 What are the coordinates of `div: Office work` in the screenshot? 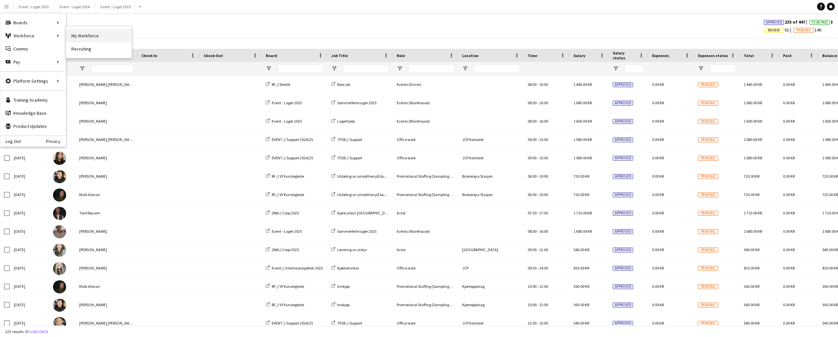 It's located at (426, 323).